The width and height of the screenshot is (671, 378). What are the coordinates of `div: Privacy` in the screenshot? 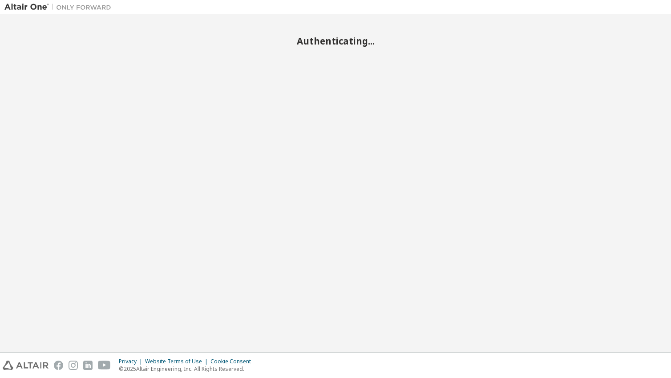 It's located at (132, 361).